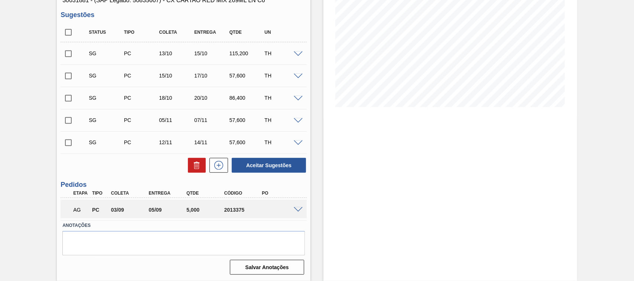  What do you see at coordinates (81, 193) in the screenshot?
I see `div: Etapa` at bounding box center [81, 193].